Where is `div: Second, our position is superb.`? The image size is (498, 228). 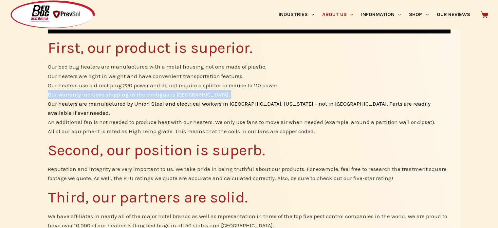
div: Second, our position is superb. is located at coordinates (249, 150).